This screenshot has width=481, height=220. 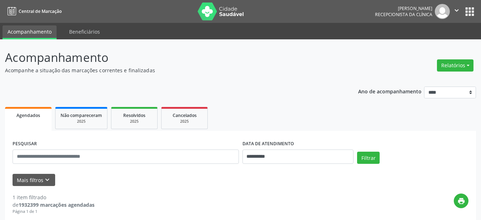 What do you see at coordinates (33, 11) in the screenshot?
I see `a: Central de Marcação` at bounding box center [33, 11].